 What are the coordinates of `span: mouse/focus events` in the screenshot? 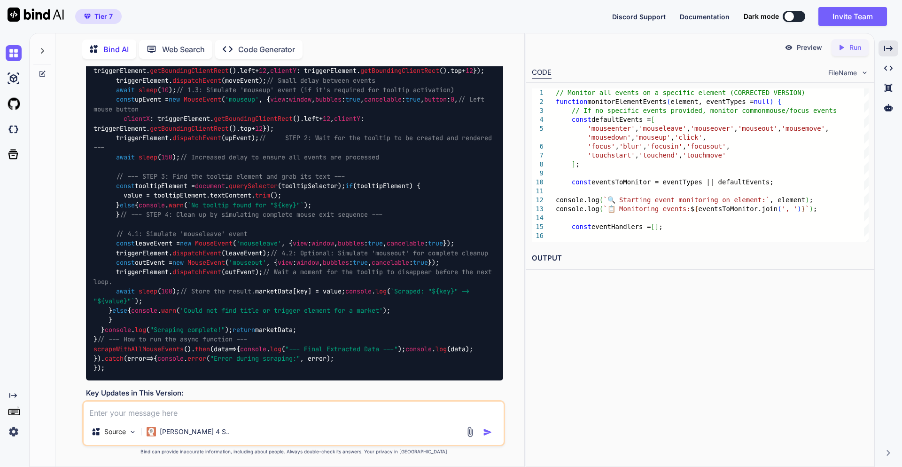 It's located at (801, 110).